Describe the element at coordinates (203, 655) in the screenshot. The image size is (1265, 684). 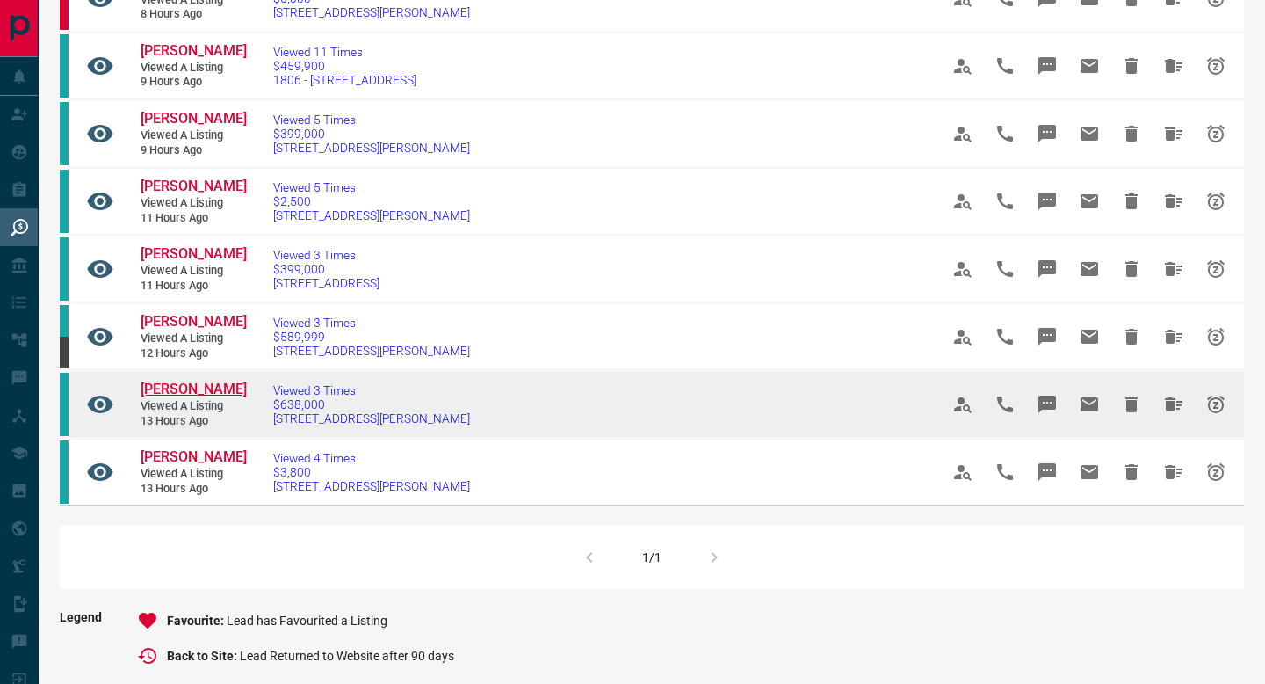
I see `span: Back to Site` at that location.